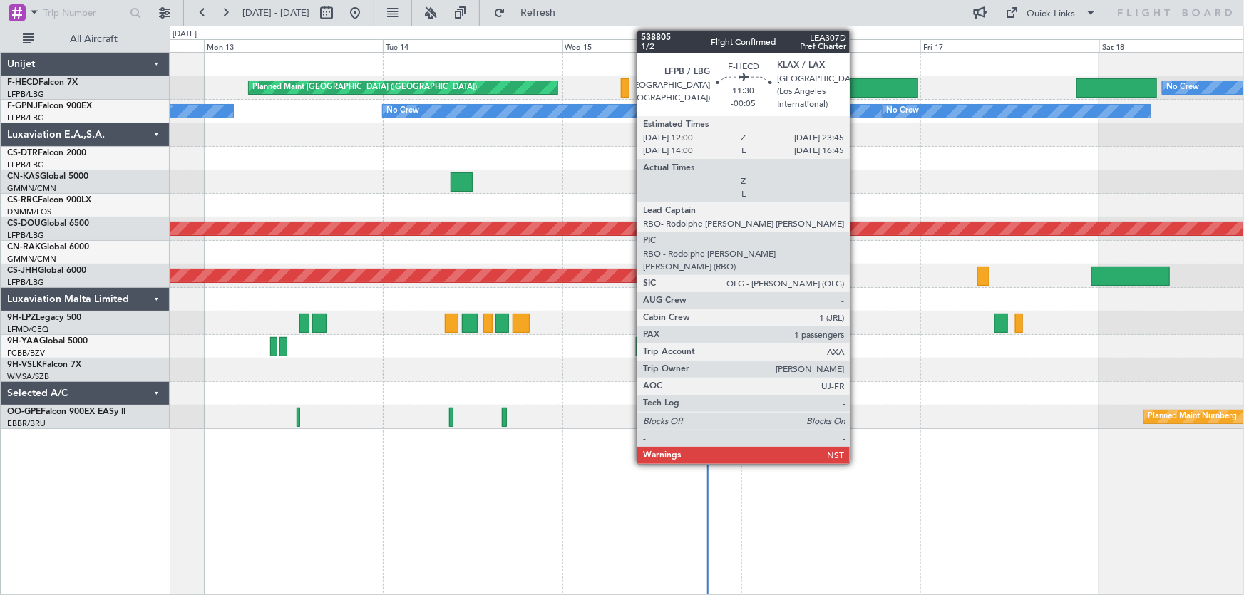 The height and width of the screenshot is (595, 1244). Describe the element at coordinates (44, 318) in the screenshot. I see `a: 9H-LPZLegacy 500` at that location.